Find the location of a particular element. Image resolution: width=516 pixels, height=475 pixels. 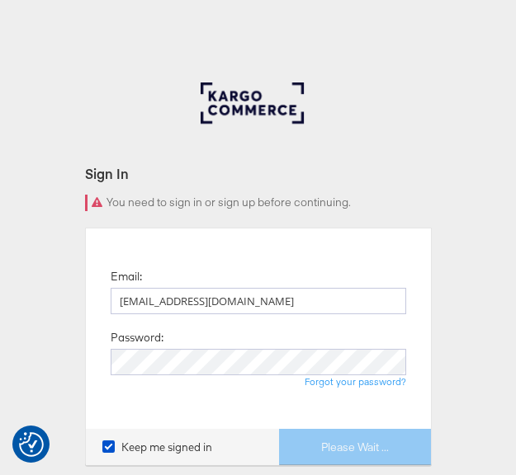

label: Keep me signed in is located at coordinates (157, 447).